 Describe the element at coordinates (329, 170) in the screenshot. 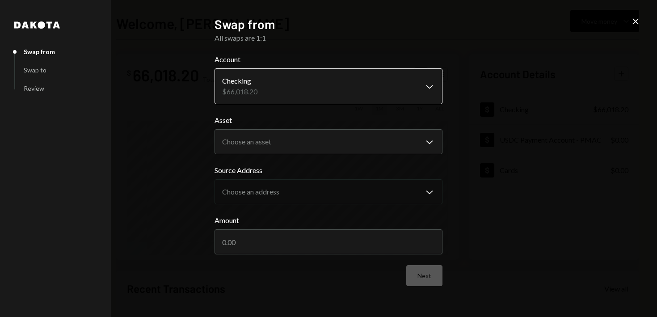

I see `label: Source Address` at that location.